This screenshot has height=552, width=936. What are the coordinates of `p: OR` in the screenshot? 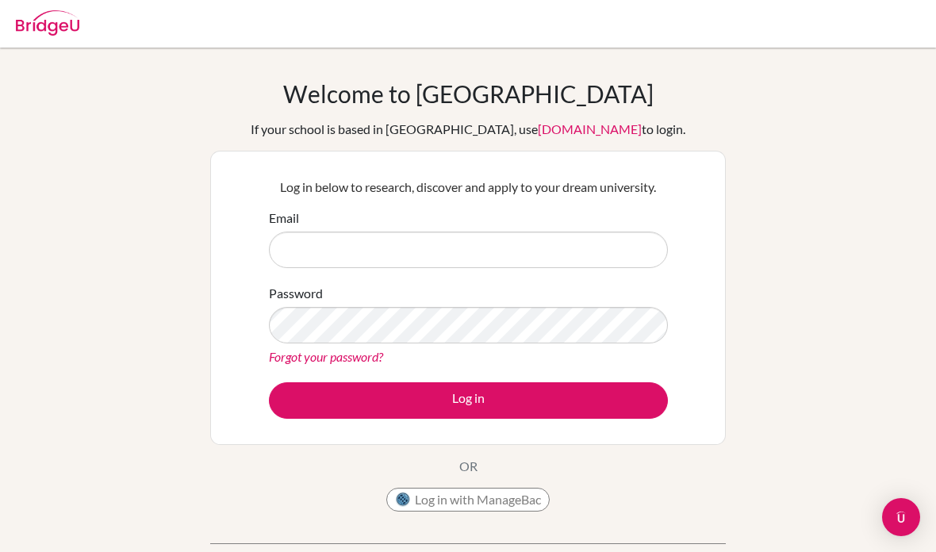 It's located at (468, 466).